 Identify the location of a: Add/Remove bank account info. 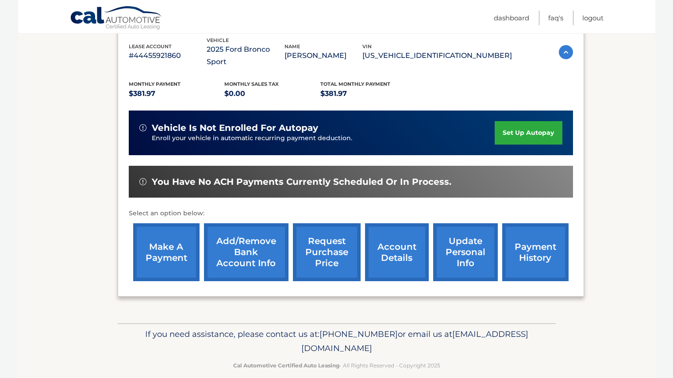
(246, 252).